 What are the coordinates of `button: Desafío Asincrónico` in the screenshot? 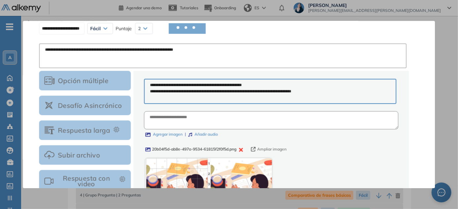 It's located at (85, 105).